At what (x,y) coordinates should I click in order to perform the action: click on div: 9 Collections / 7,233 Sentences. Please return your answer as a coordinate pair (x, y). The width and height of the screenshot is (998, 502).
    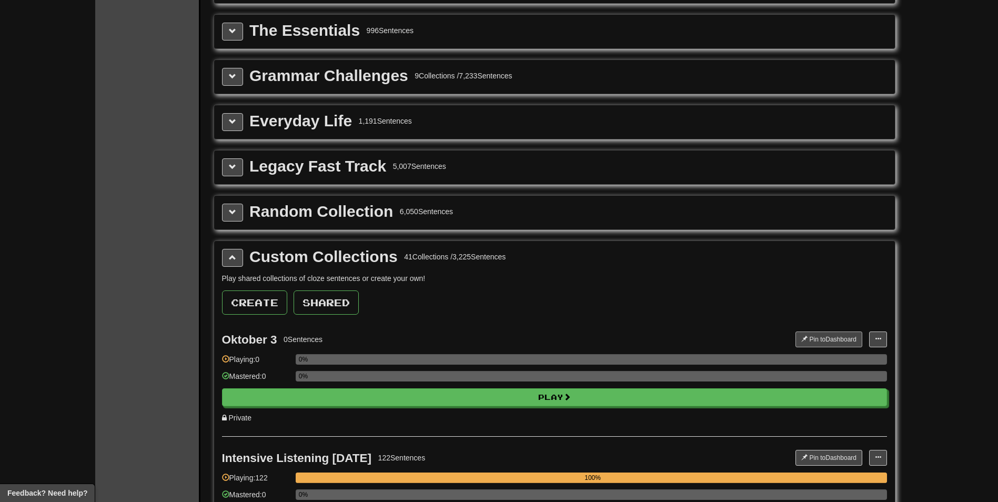
    Looking at the image, I should click on (463, 76).